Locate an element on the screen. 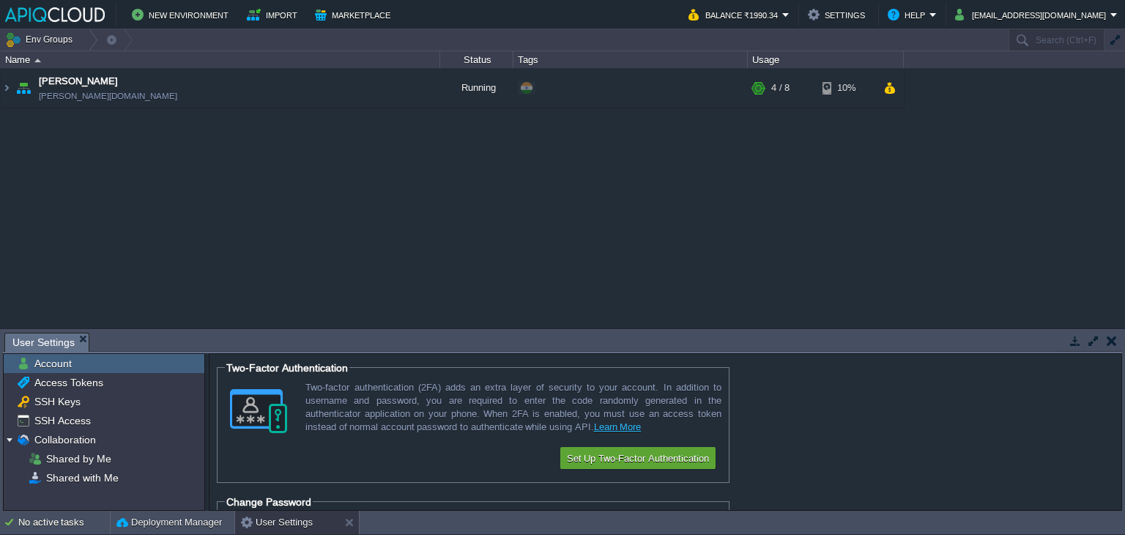 This screenshot has height=535, width=1125. span: Two-Factor Authentication is located at coordinates (287, 368).